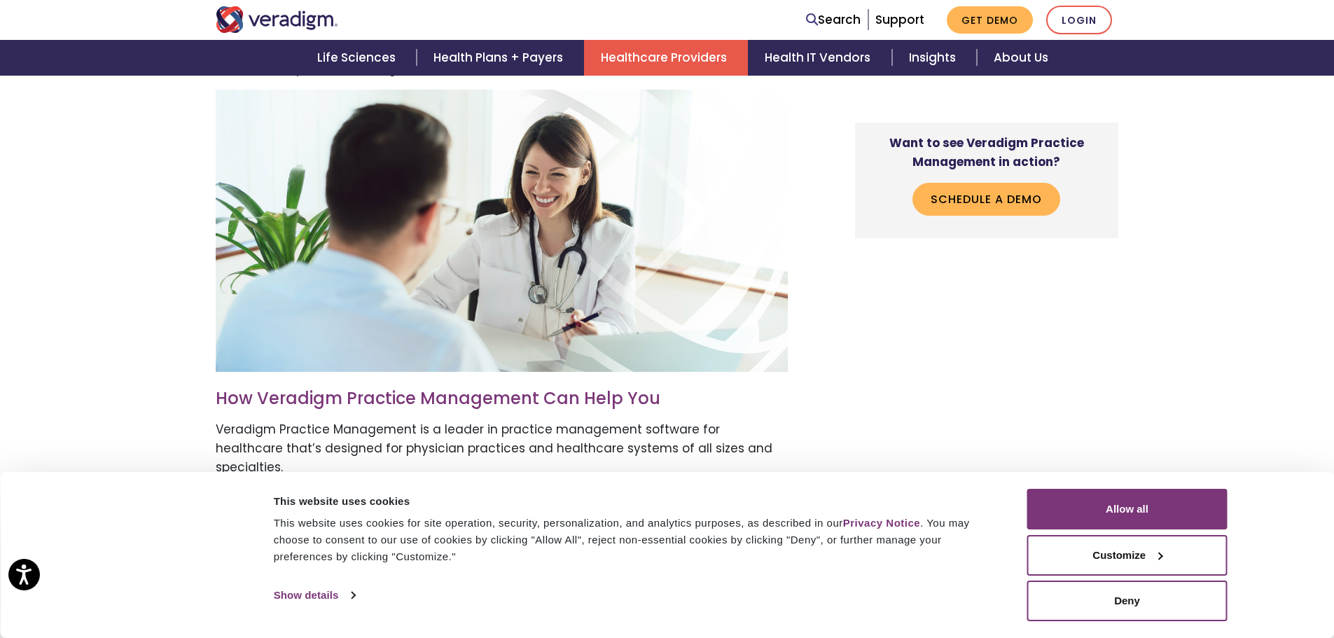 The height and width of the screenshot is (638, 1334). I want to click on a: Search, so click(833, 20).